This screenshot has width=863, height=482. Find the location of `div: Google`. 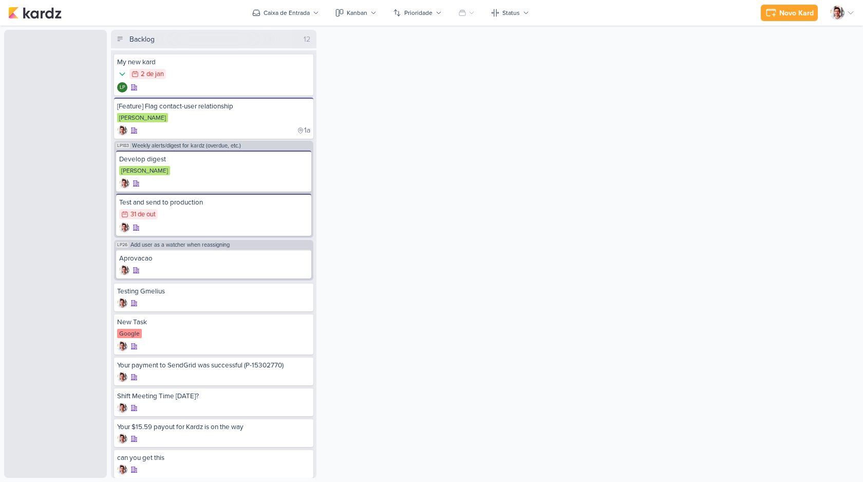

div: Google is located at coordinates (129, 333).